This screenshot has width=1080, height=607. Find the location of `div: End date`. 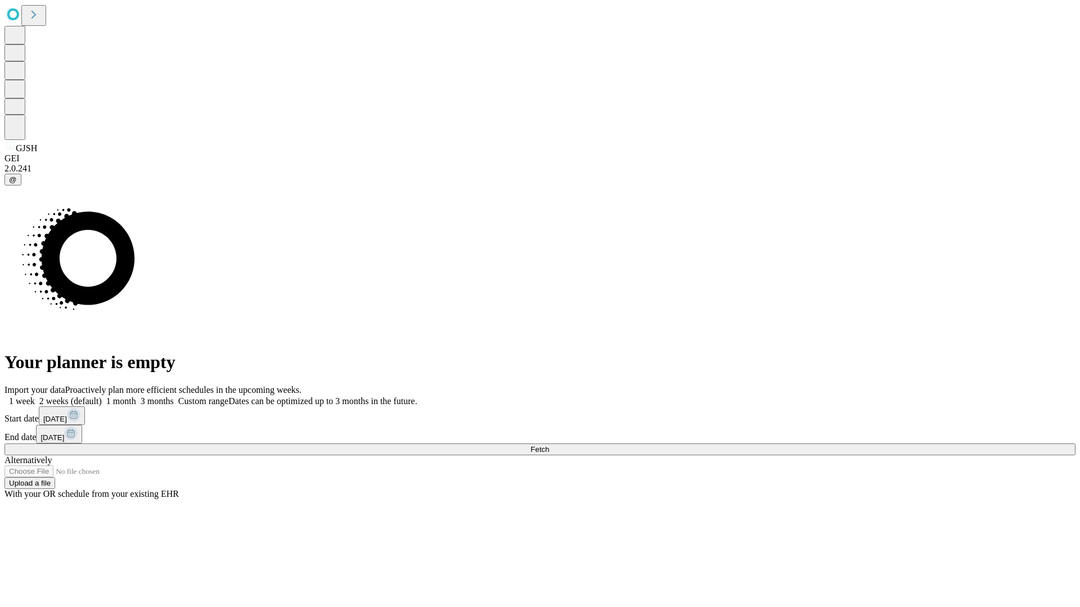

div: End date is located at coordinates (540, 434).